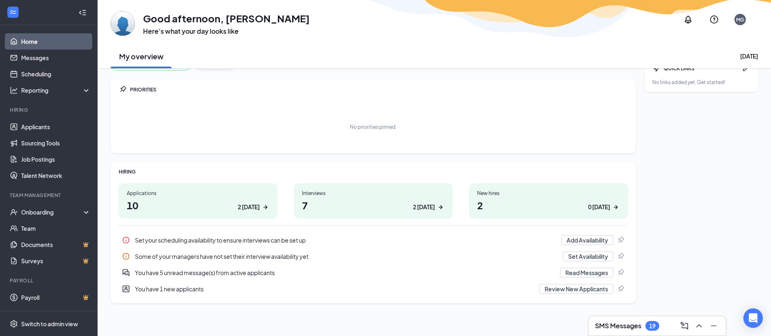 The image size is (771, 336). Describe the element at coordinates (49, 110) in the screenshot. I see `div: Hiring` at that location.